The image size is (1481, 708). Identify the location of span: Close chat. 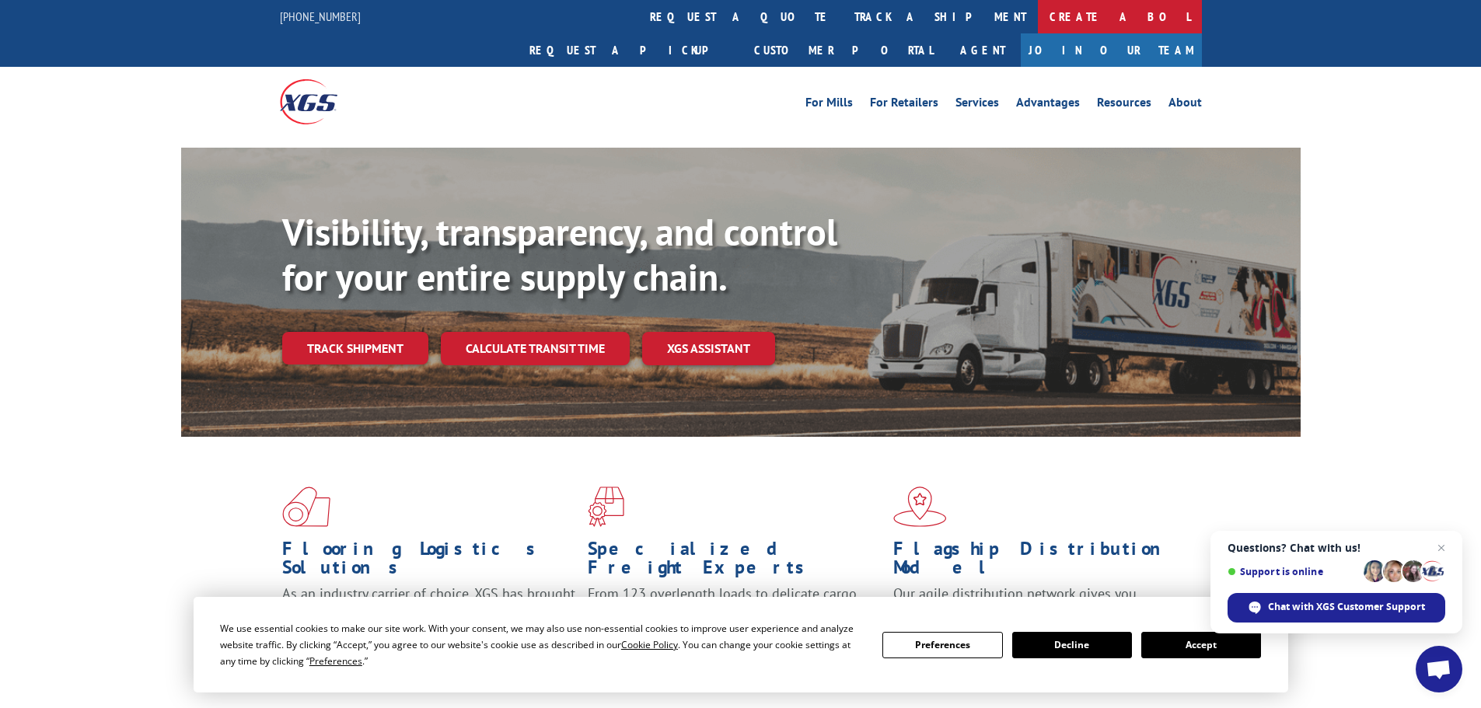
(1442, 548).